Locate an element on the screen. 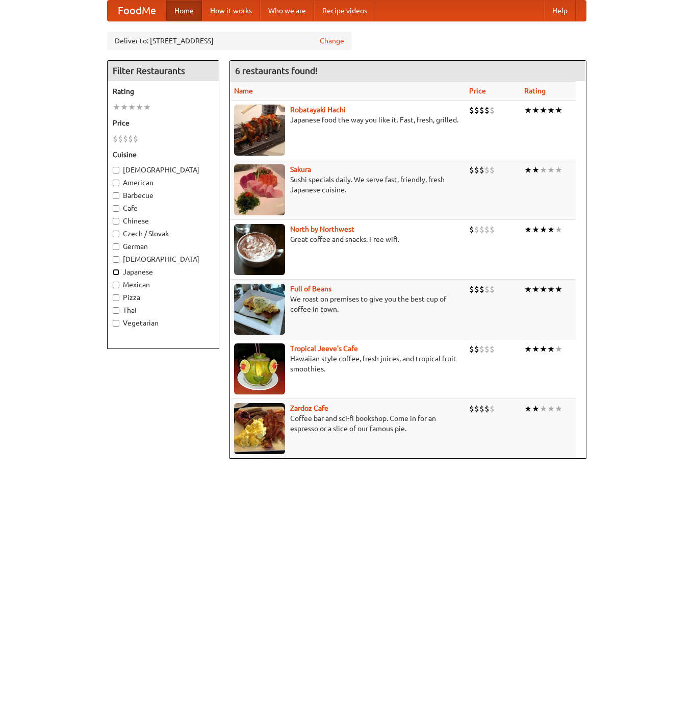 The image size is (693, 722). p: Japanese food the way you like it. Fast, fresh, grilled. is located at coordinates (348, 120).